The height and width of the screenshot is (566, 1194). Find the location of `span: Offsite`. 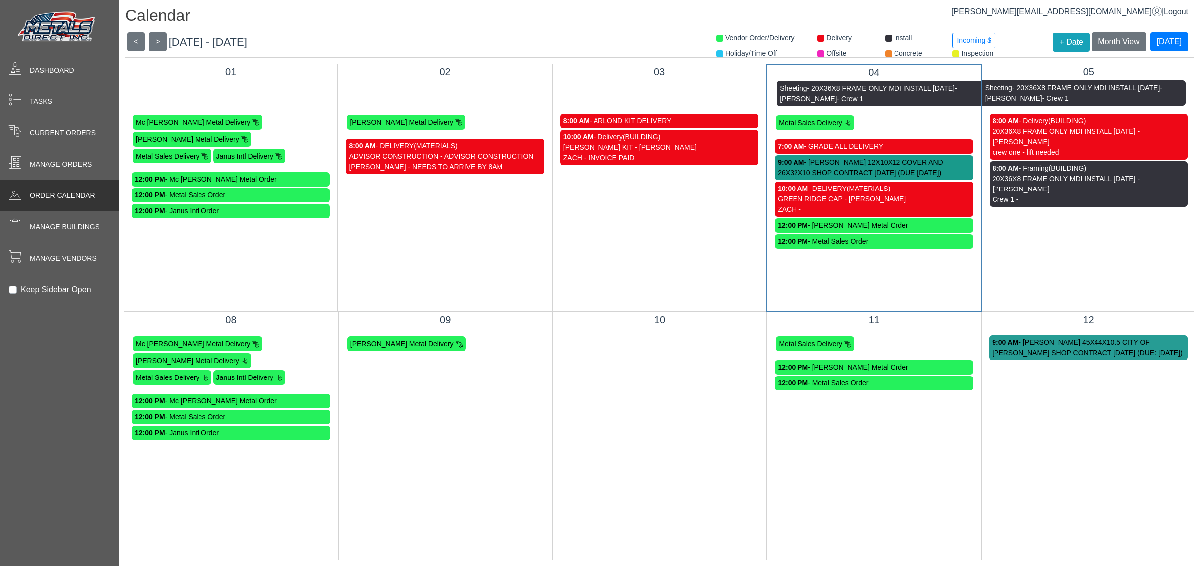

span: Offsite is located at coordinates (836, 53).